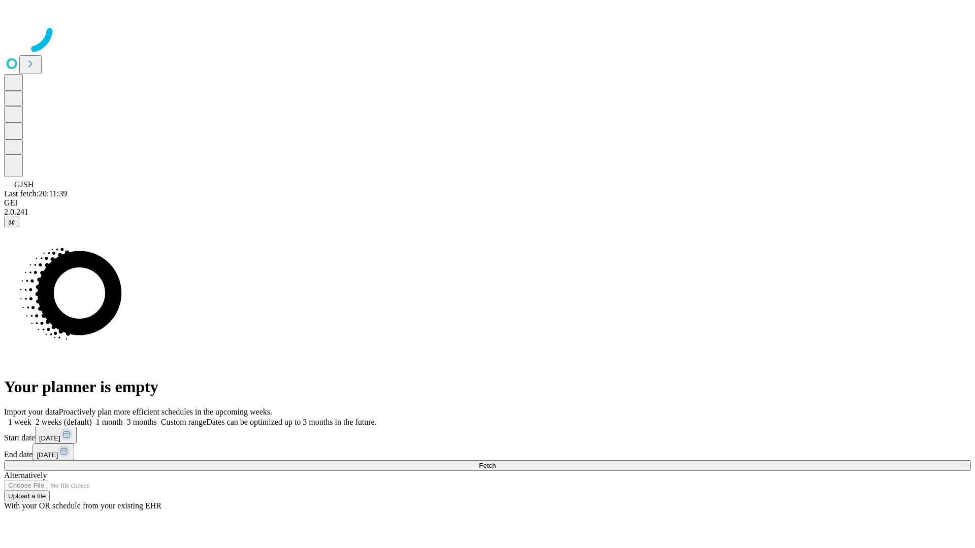 The image size is (975, 548). What do you see at coordinates (109, 422) in the screenshot?
I see `span: 1 month` at bounding box center [109, 422].